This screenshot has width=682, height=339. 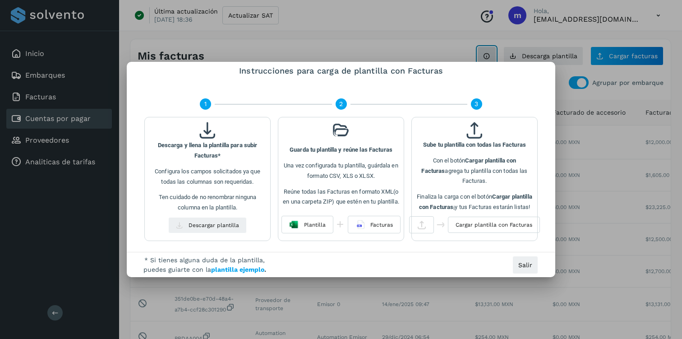 What do you see at coordinates (474, 170) in the screenshot?
I see `span: Con el botón agrega tu plantilla con todas las Facturas.` at bounding box center [474, 170].